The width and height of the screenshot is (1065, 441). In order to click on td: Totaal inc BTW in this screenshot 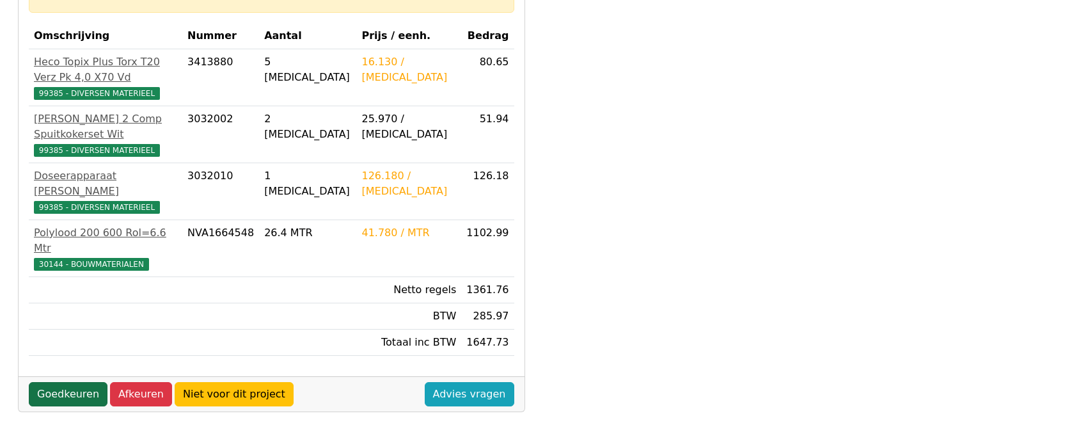, I will do `click(409, 342)`.